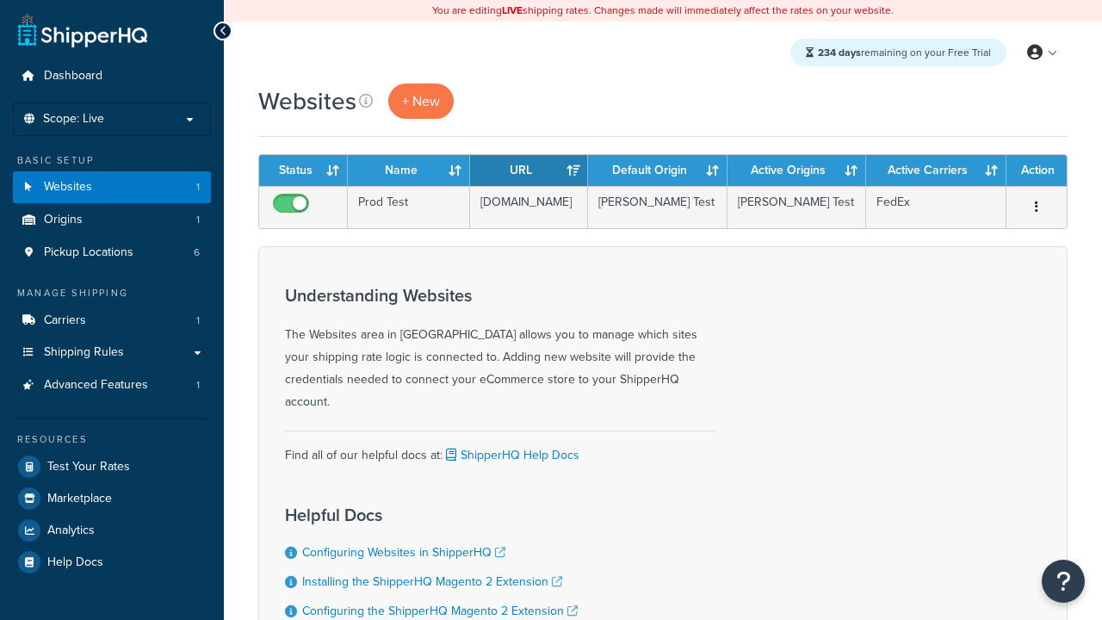 The width and height of the screenshot is (1102, 620). Describe the element at coordinates (112, 562) in the screenshot. I see `li: Help Docs` at that location.